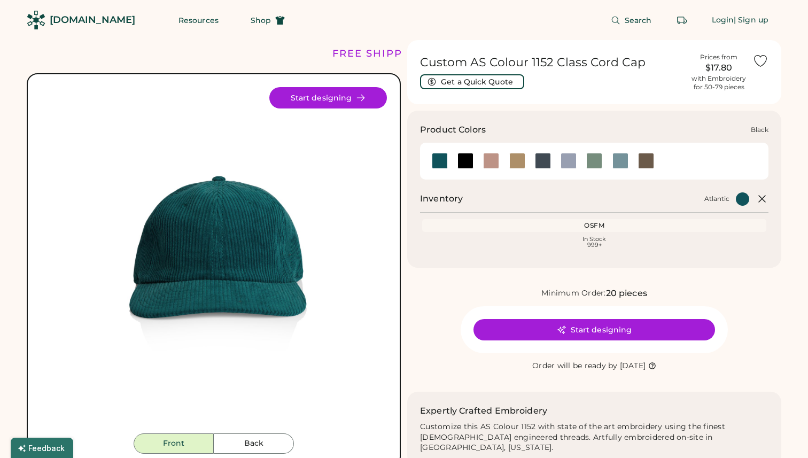  I want to click on button: Shop, so click(268, 20).